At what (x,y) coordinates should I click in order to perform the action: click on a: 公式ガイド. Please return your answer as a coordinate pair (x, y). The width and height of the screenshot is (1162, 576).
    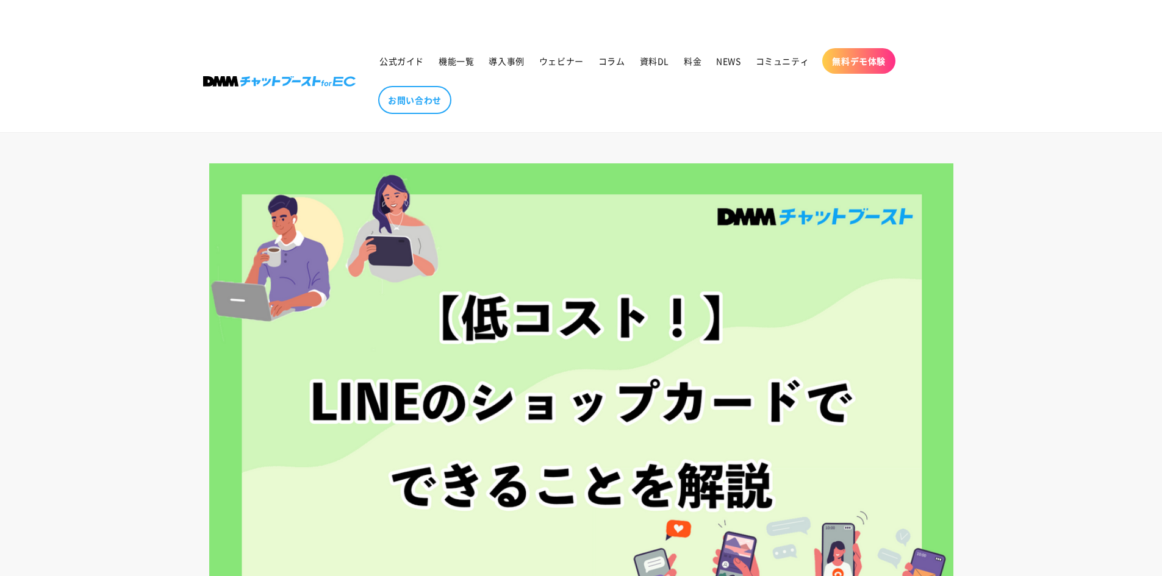
    Looking at the image, I should click on (401, 61).